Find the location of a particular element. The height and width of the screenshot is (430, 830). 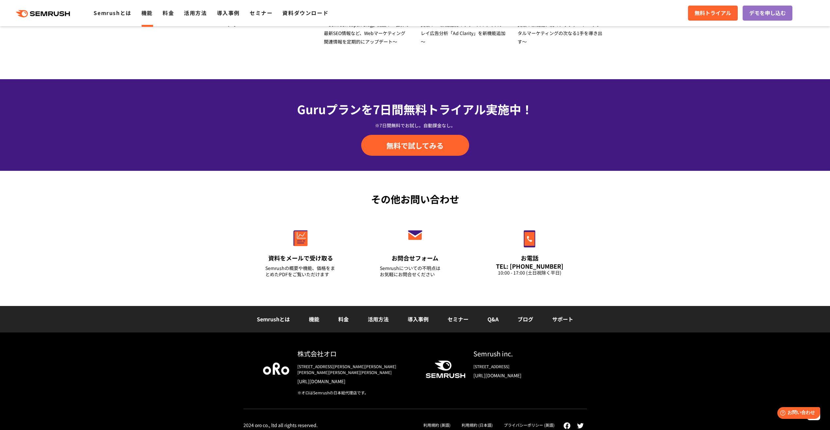

div: お電話 is located at coordinates (529, 258).